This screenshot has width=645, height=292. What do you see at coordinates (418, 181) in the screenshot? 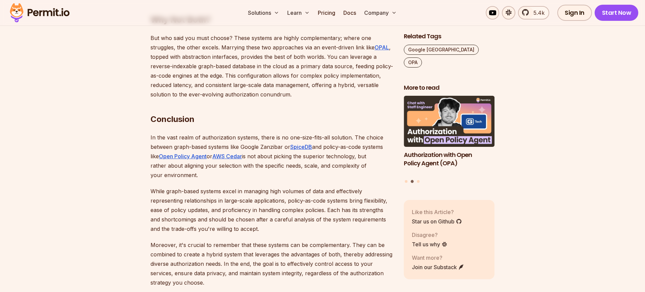
I see `button: Go to slide 3` at bounding box center [418, 181].